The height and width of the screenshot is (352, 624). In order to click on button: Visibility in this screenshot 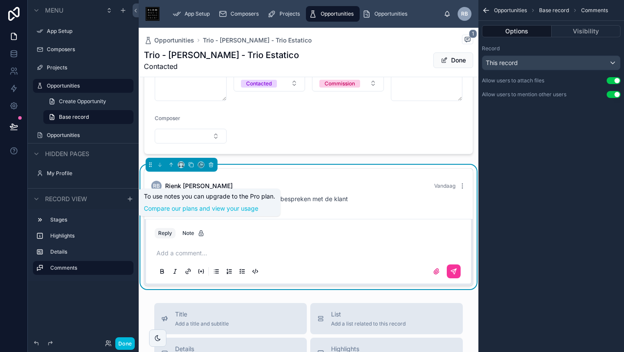, I will do `click(587, 31)`.